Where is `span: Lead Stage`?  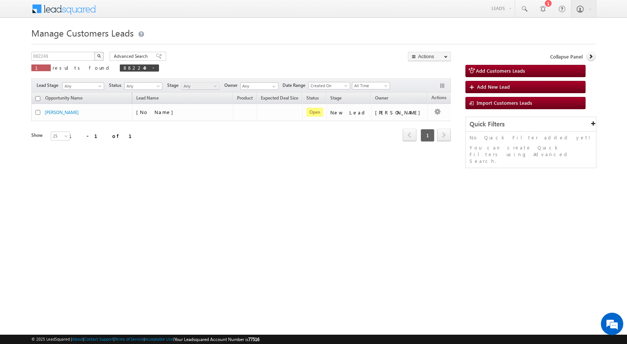
span: Lead Stage is located at coordinates (49, 85).